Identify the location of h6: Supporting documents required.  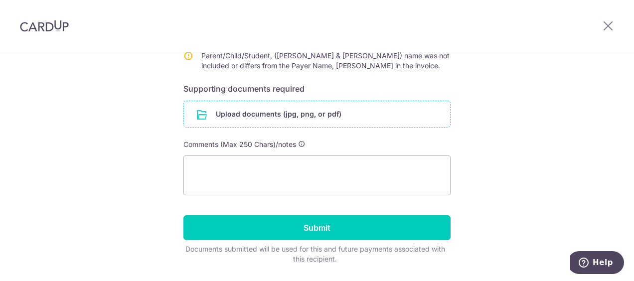
(317, 89).